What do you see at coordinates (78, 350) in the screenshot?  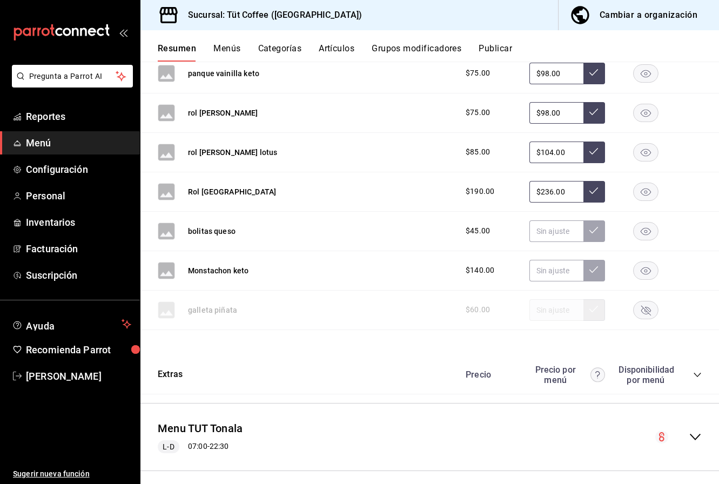 I see `span: Recomienda Parrot` at bounding box center [78, 350].